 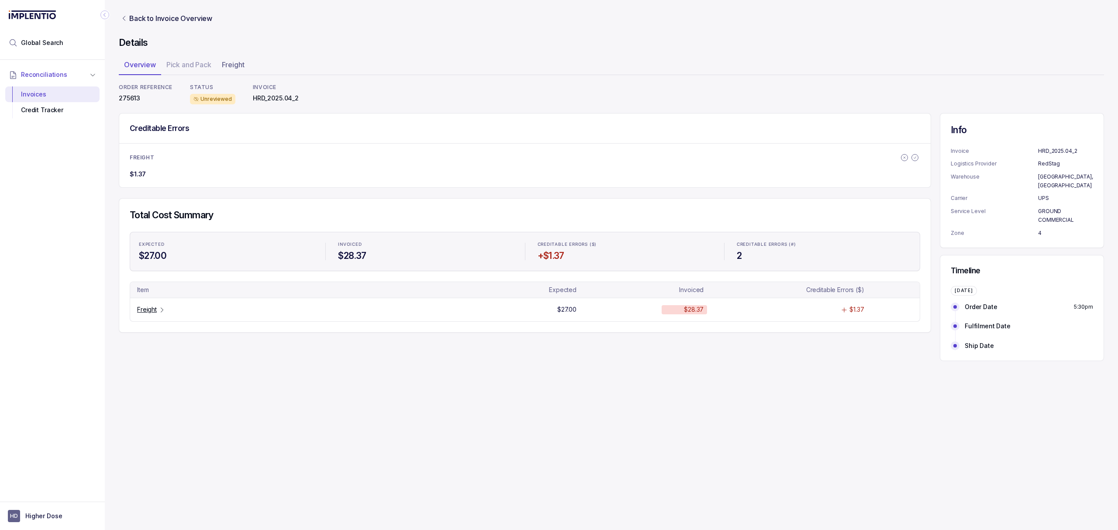 What do you see at coordinates (1022, 130) in the screenshot?
I see `h4: Info` at bounding box center [1022, 130].